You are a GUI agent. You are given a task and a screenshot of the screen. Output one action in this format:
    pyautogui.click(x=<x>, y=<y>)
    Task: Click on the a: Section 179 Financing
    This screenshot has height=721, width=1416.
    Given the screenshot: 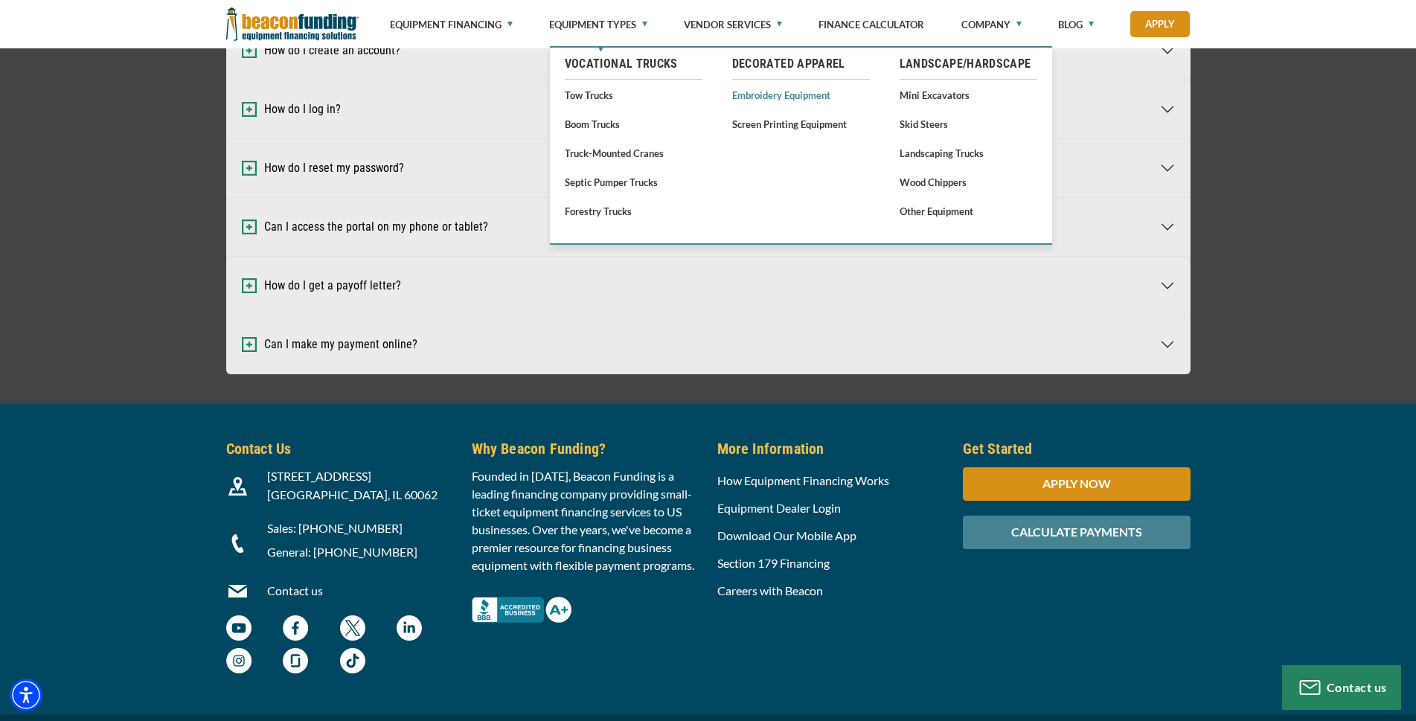 What is the action you would take?
    pyautogui.click(x=773, y=563)
    